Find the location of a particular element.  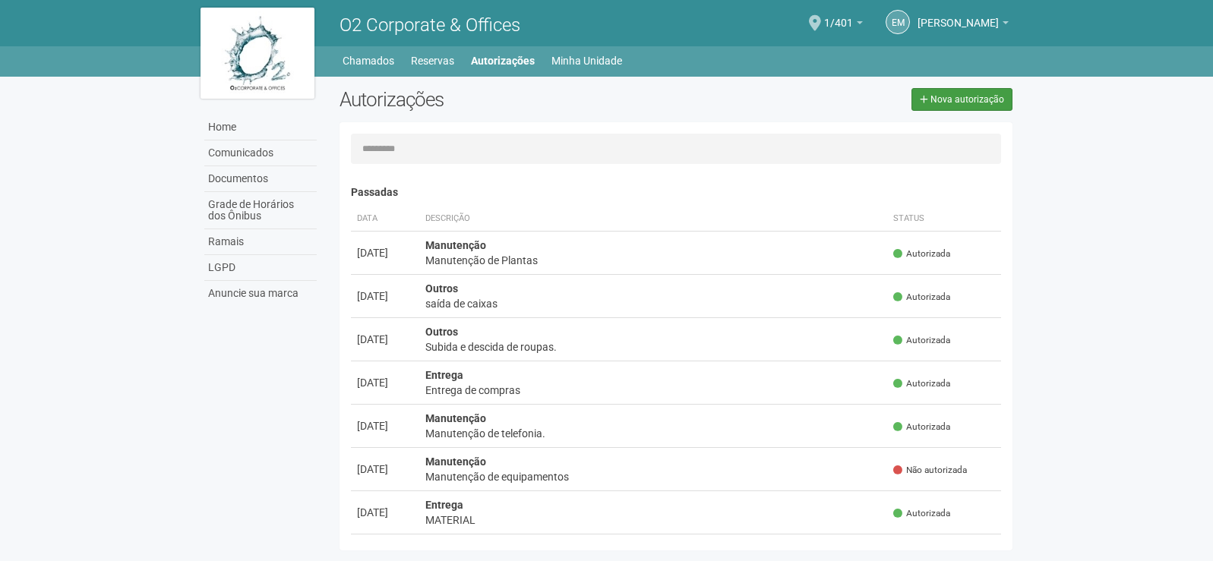

a: Ramais is located at coordinates (260, 242).